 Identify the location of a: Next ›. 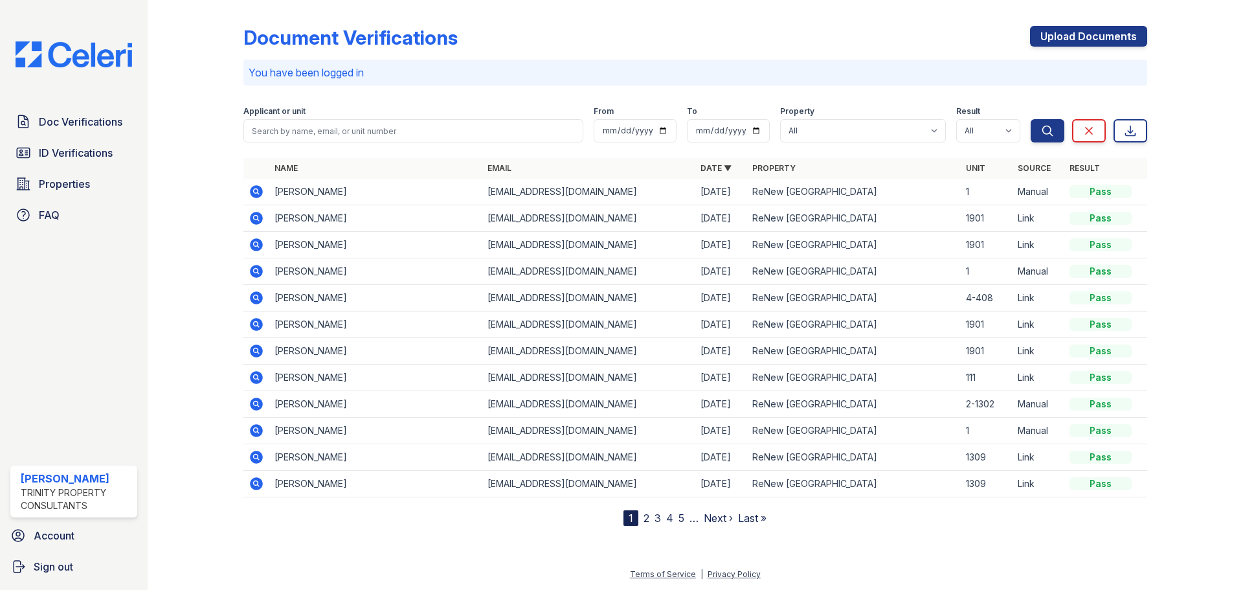
(718, 518).